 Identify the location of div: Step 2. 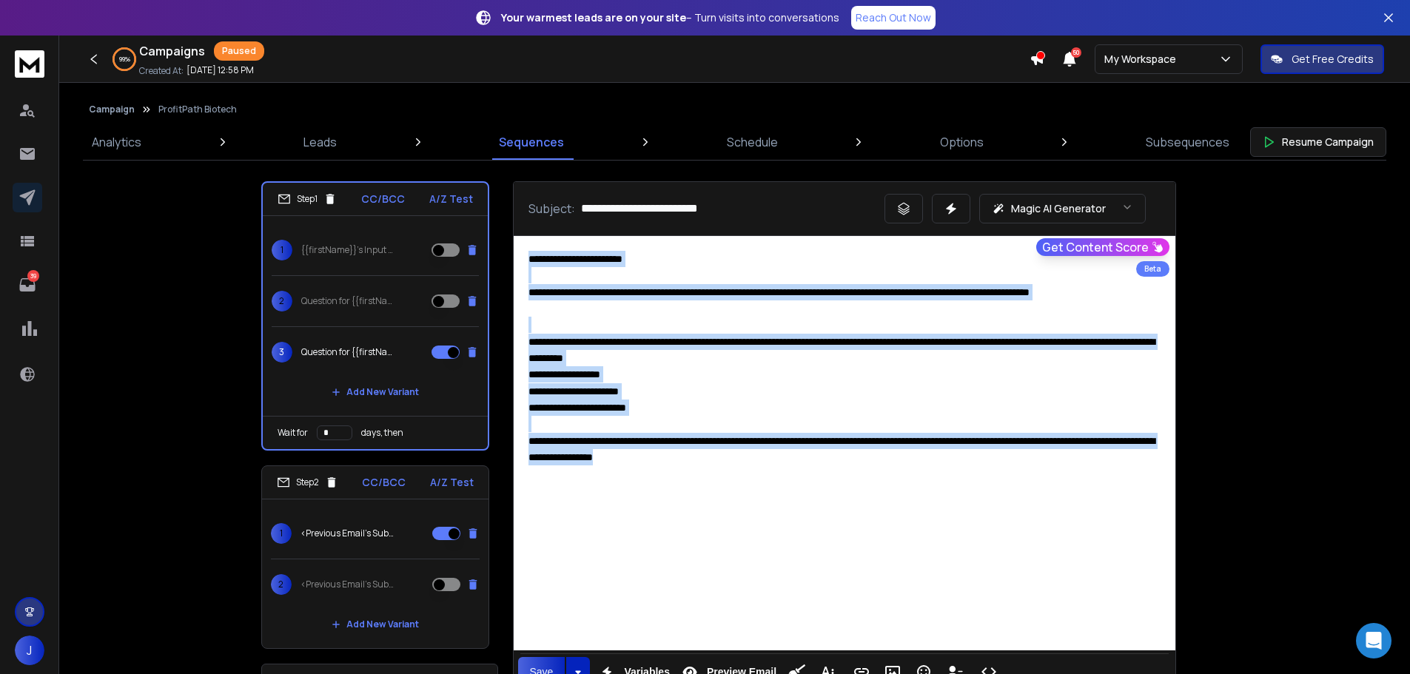
(307, 483).